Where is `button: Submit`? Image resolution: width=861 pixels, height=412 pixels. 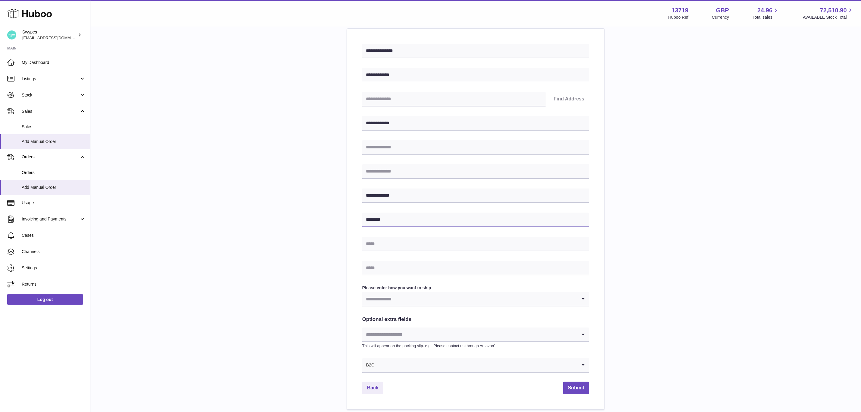 button: Submit is located at coordinates (576, 387).